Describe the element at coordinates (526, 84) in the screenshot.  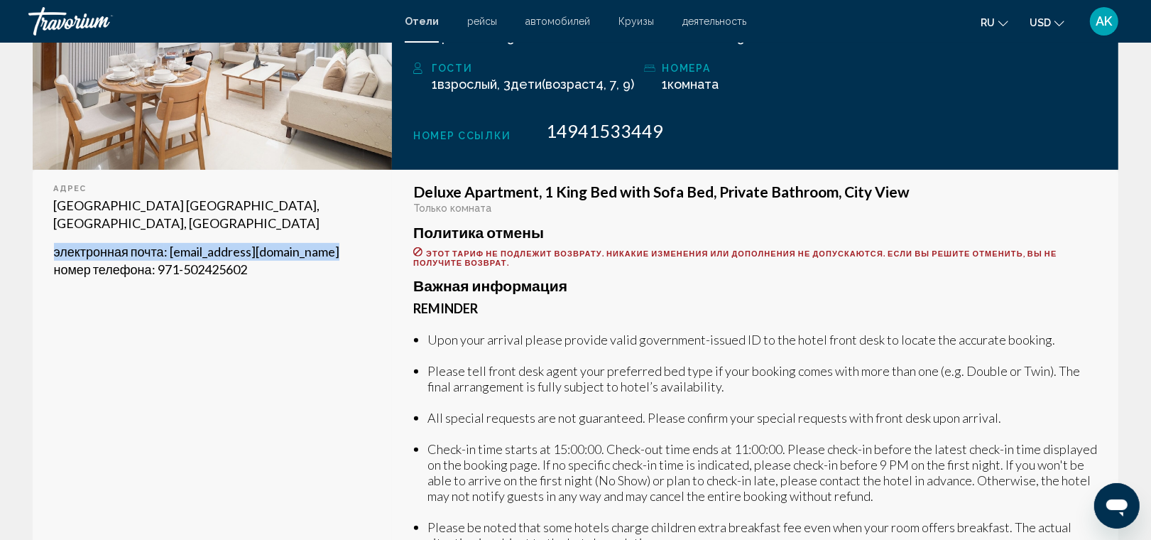
I see `span: Дети` at that location.